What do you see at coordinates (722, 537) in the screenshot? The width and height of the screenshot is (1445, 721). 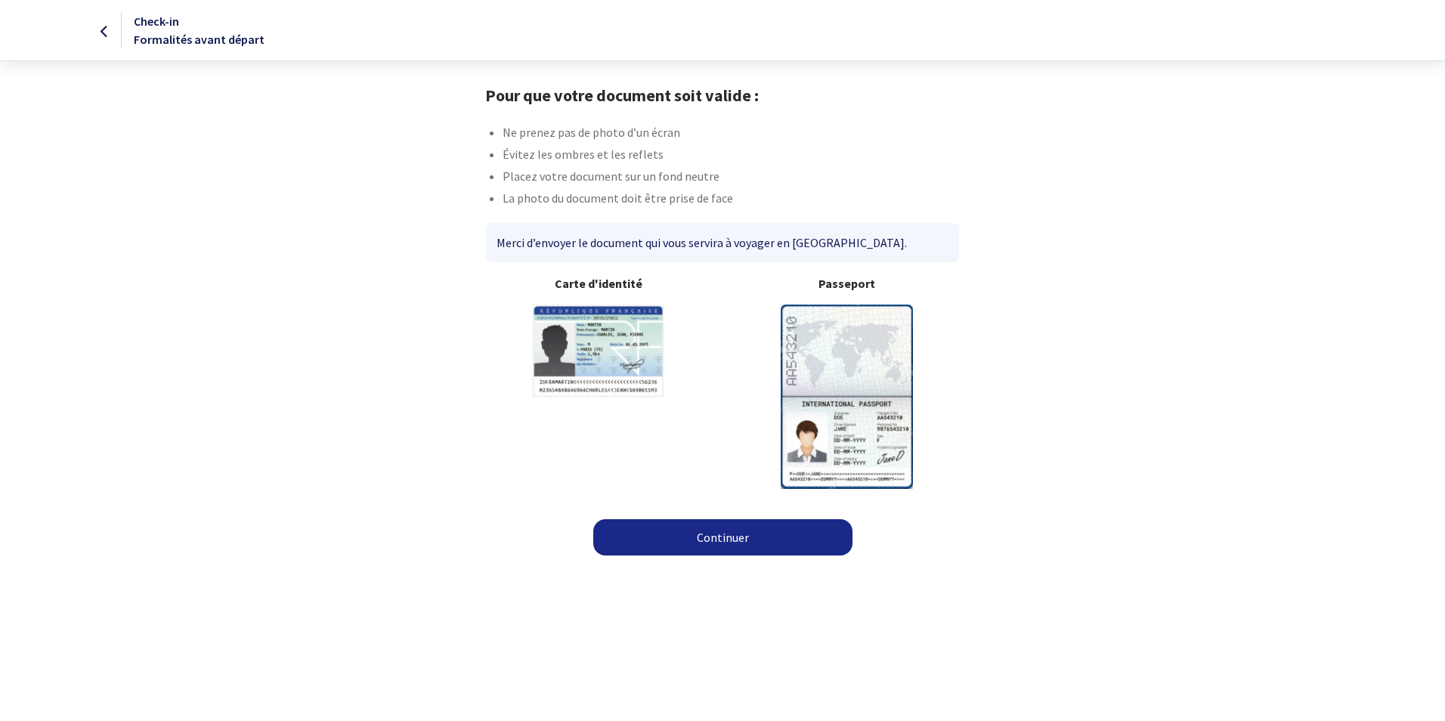 I see `a: Continuer` at bounding box center [722, 537].